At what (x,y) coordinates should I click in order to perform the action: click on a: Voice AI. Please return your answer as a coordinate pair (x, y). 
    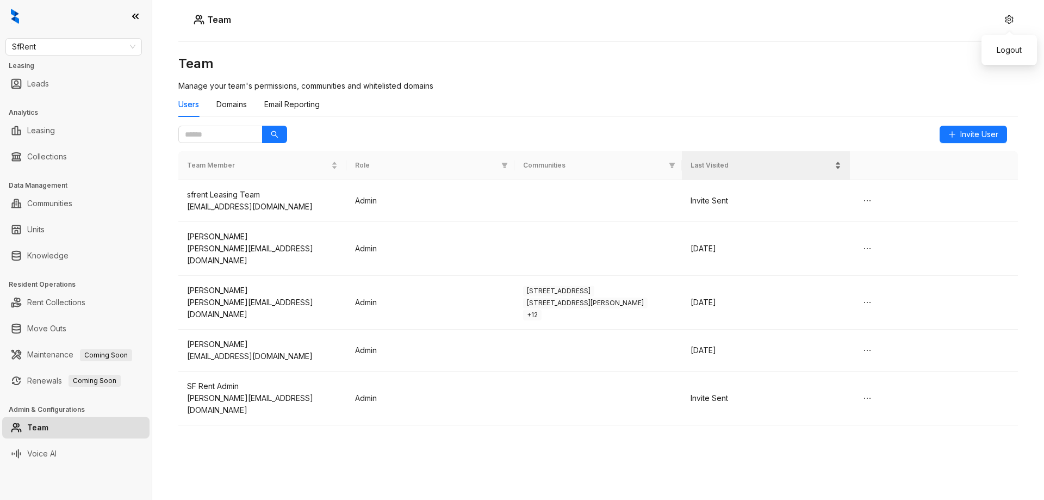
    Looking at the image, I should click on (42, 454).